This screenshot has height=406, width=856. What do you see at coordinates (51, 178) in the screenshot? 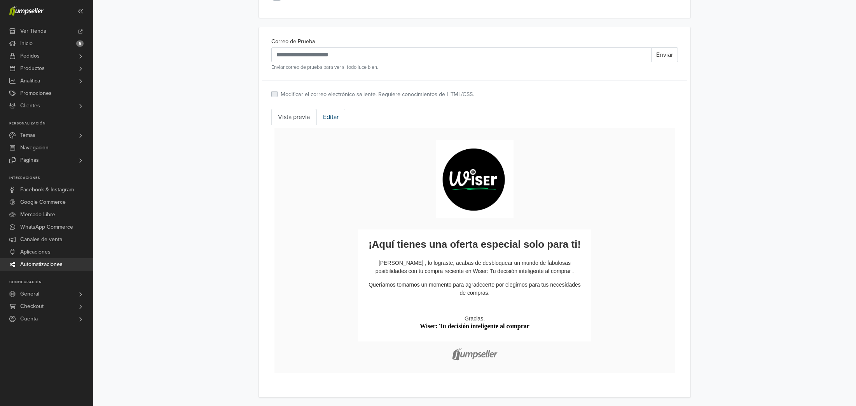
I see `p: Integraciones` at bounding box center [51, 178].